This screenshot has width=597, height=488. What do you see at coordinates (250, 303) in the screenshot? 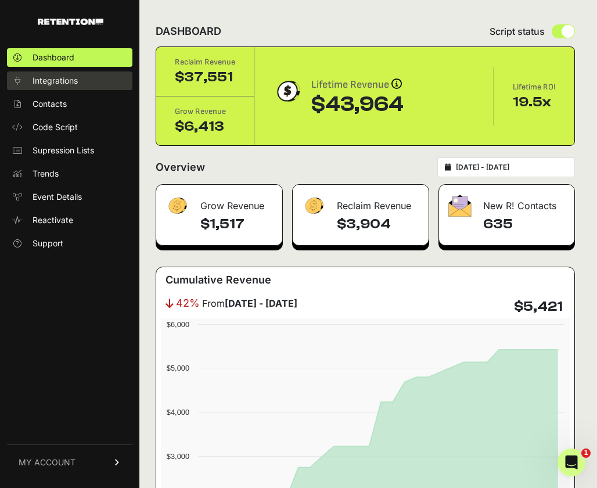
I see `span: From` at bounding box center [250, 303].